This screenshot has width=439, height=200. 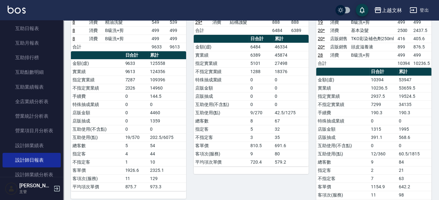 I want to click on td: 不指定客, so click(x=97, y=162).